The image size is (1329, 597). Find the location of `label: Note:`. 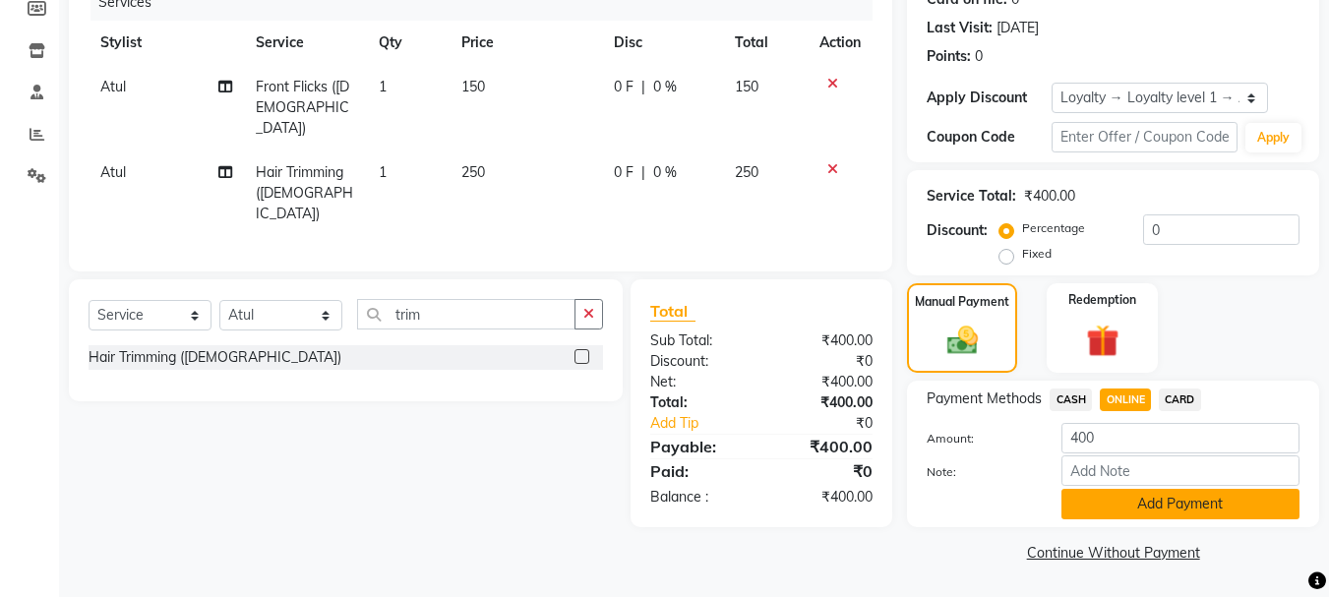

label: Note: is located at coordinates (979, 472).